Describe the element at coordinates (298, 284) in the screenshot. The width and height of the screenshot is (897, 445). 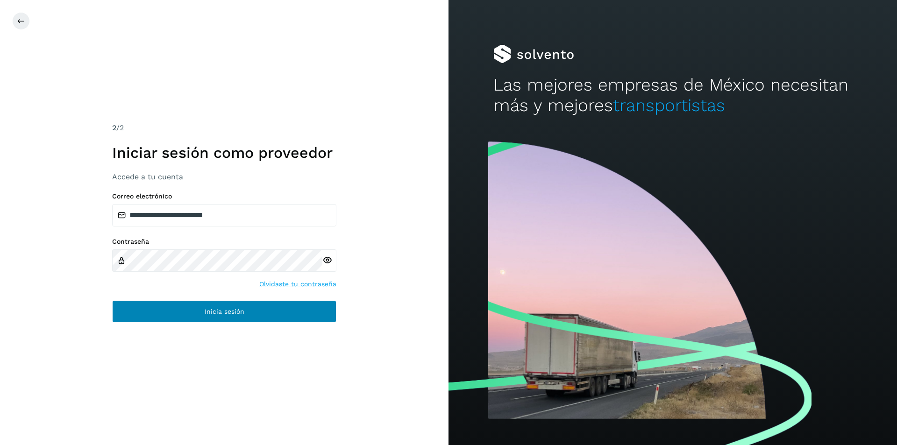
I see `a: Olvidaste tu contraseña` at that location.